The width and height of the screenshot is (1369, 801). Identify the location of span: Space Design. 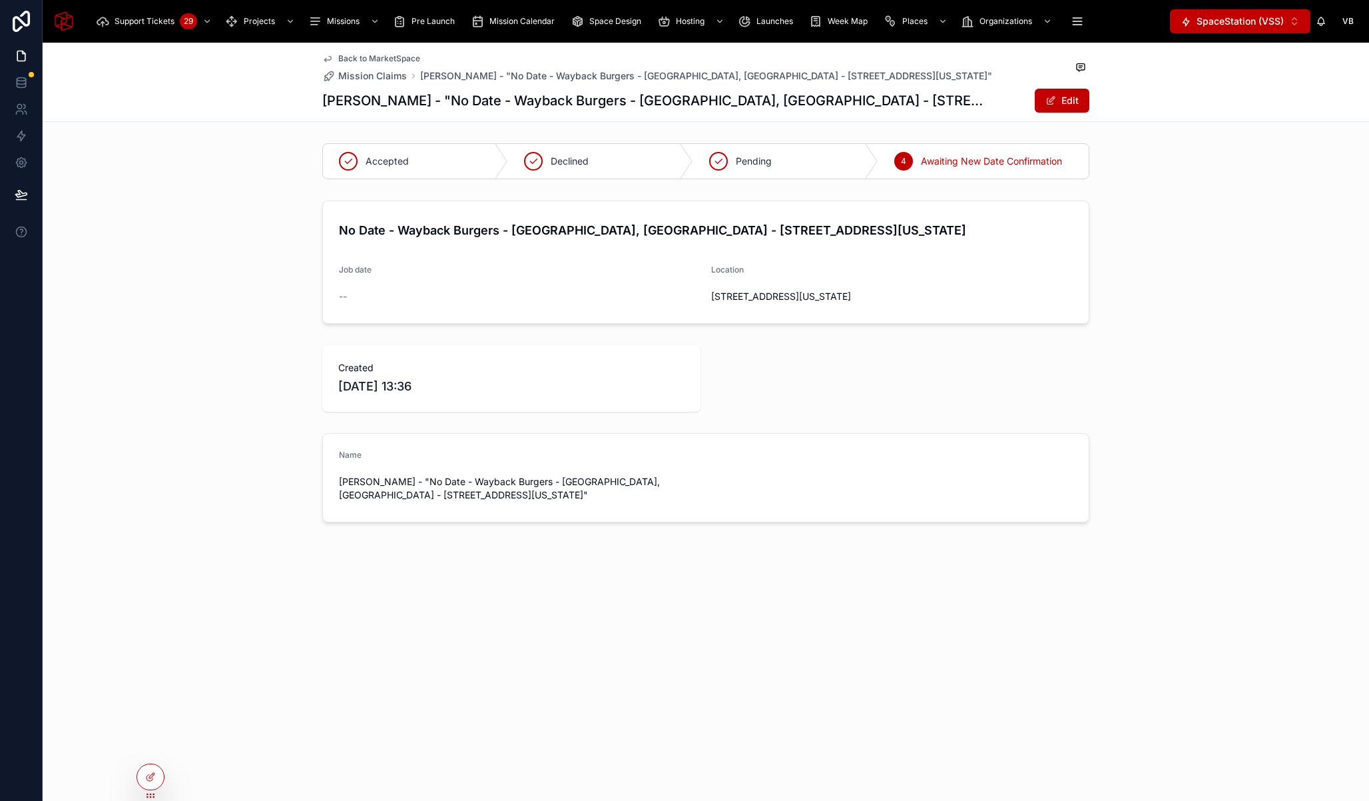
(615, 21).